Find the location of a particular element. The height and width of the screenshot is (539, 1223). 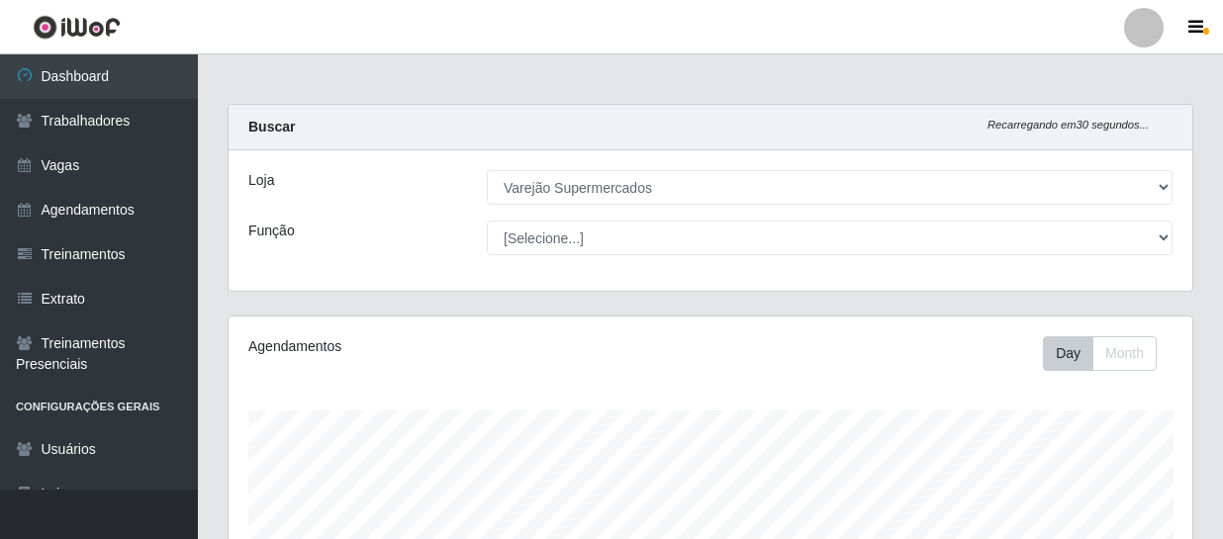

button: Day is located at coordinates (1068, 353).